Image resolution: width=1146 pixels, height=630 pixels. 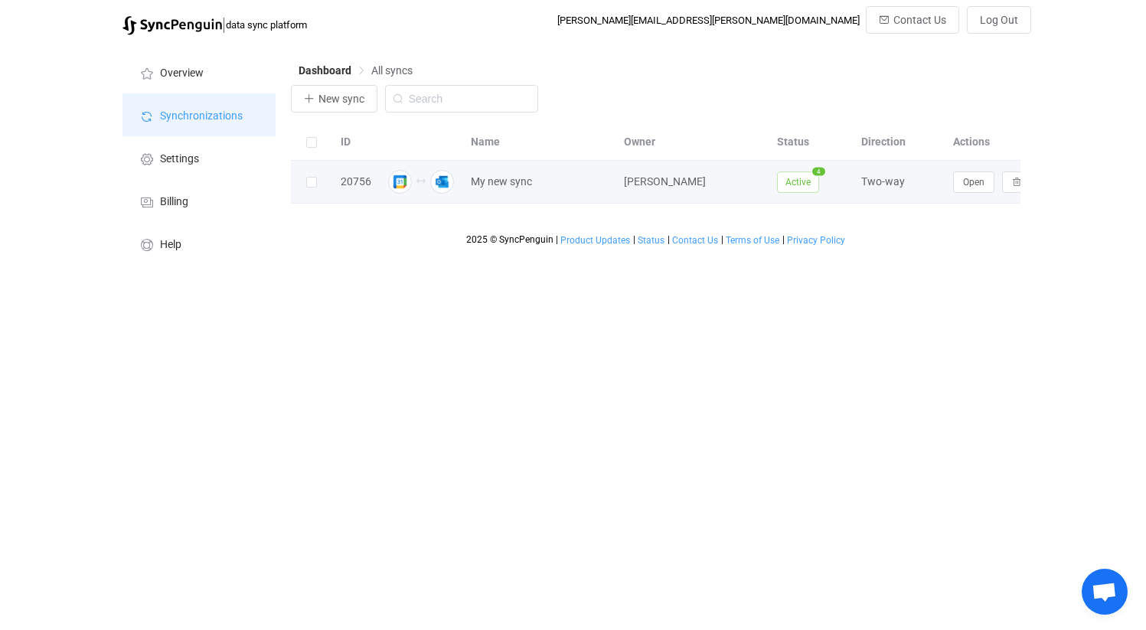 I want to click on a: Overview, so click(x=199, y=72).